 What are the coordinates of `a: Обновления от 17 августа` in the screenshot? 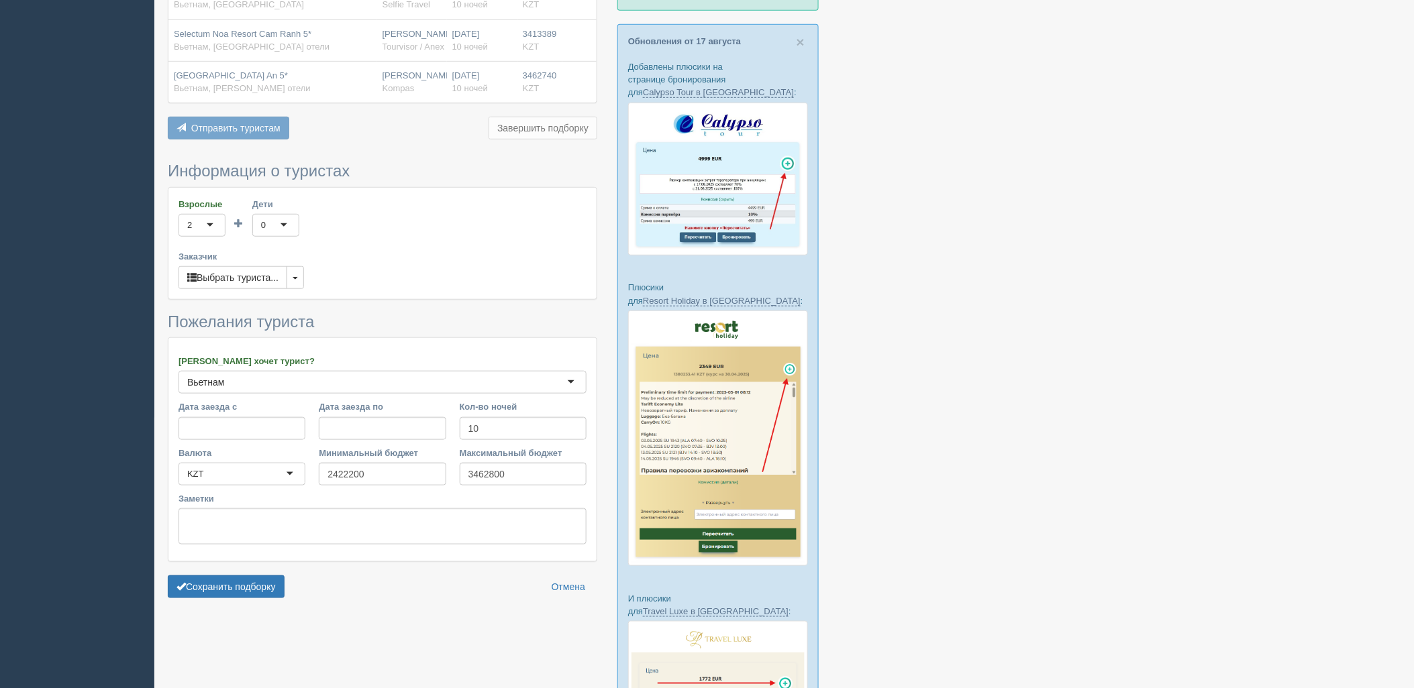 It's located at (684, 41).